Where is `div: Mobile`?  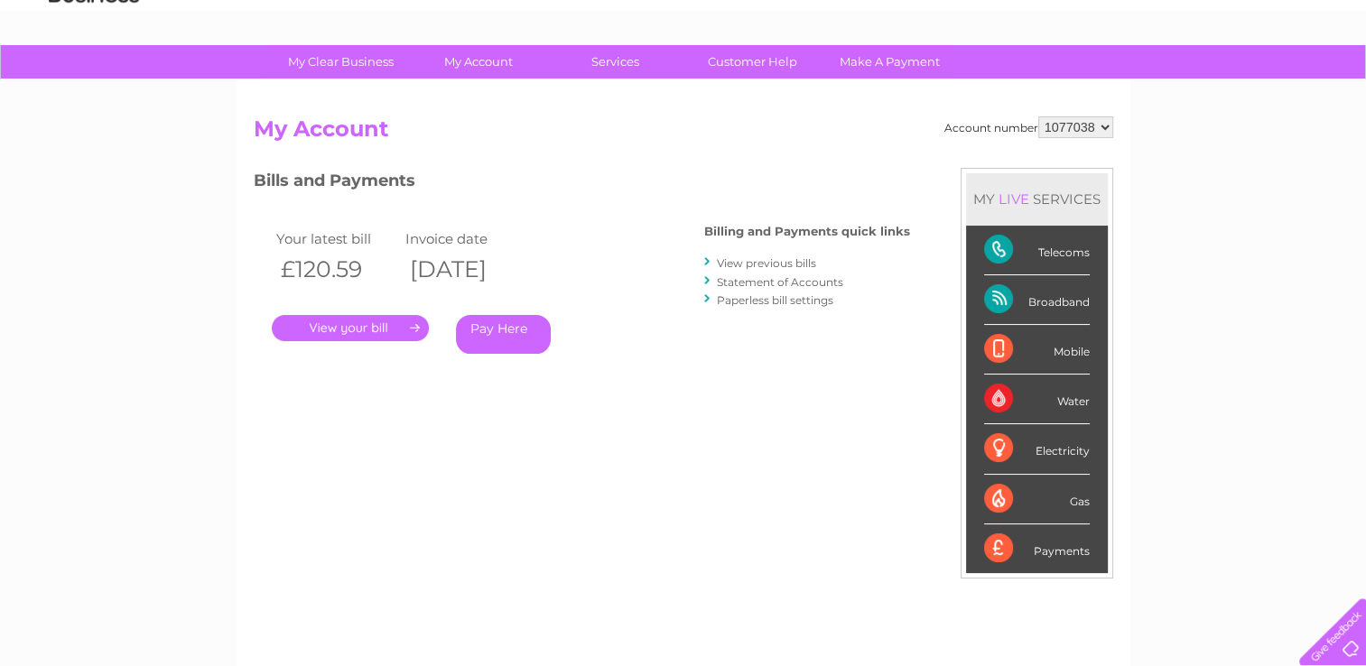 div: Mobile is located at coordinates (1036, 349).